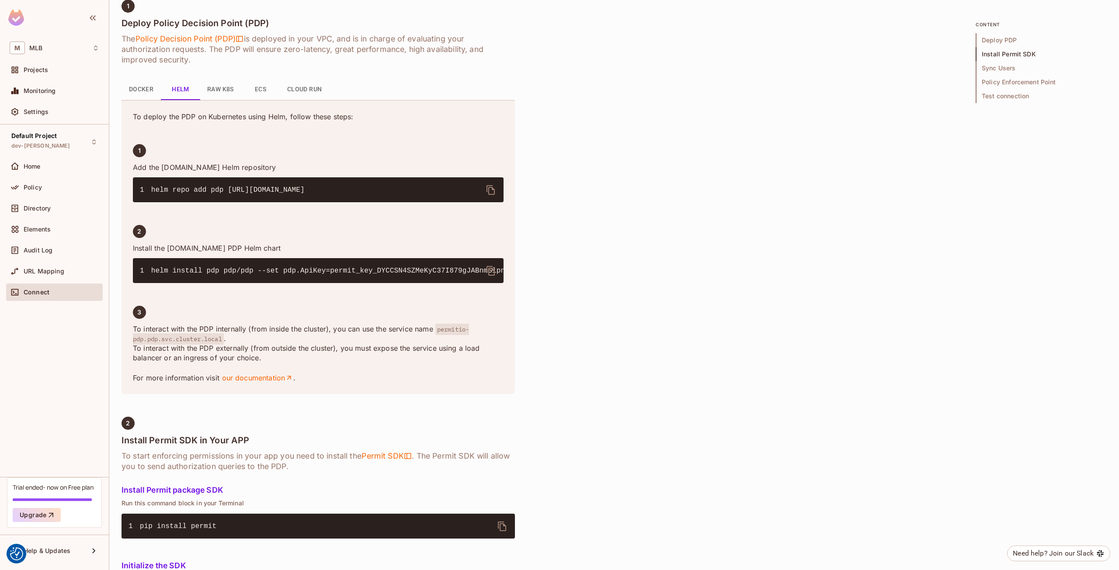 The height and width of the screenshot is (570, 1119). I want to click on p: To interact with the PDP internally (from inside the cluster), you can use the service name . To ..., so click(318, 343).